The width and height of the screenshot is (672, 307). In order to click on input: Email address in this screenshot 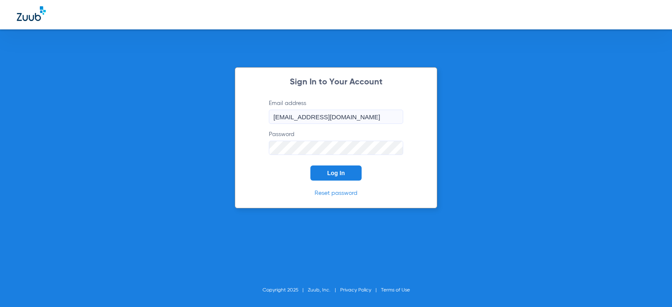, I will do `click(336, 117)`.